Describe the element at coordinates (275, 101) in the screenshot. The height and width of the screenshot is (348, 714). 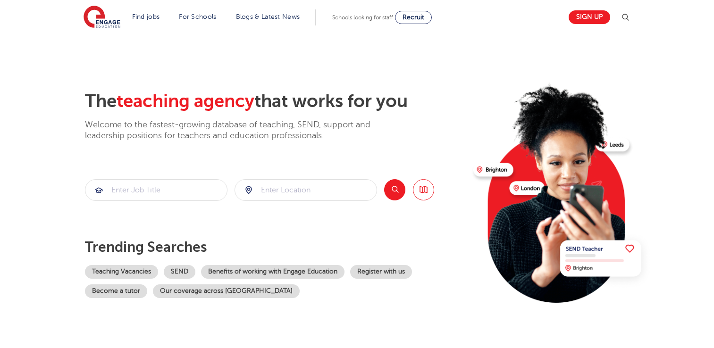
I see `h2: The that works for you` at that location.